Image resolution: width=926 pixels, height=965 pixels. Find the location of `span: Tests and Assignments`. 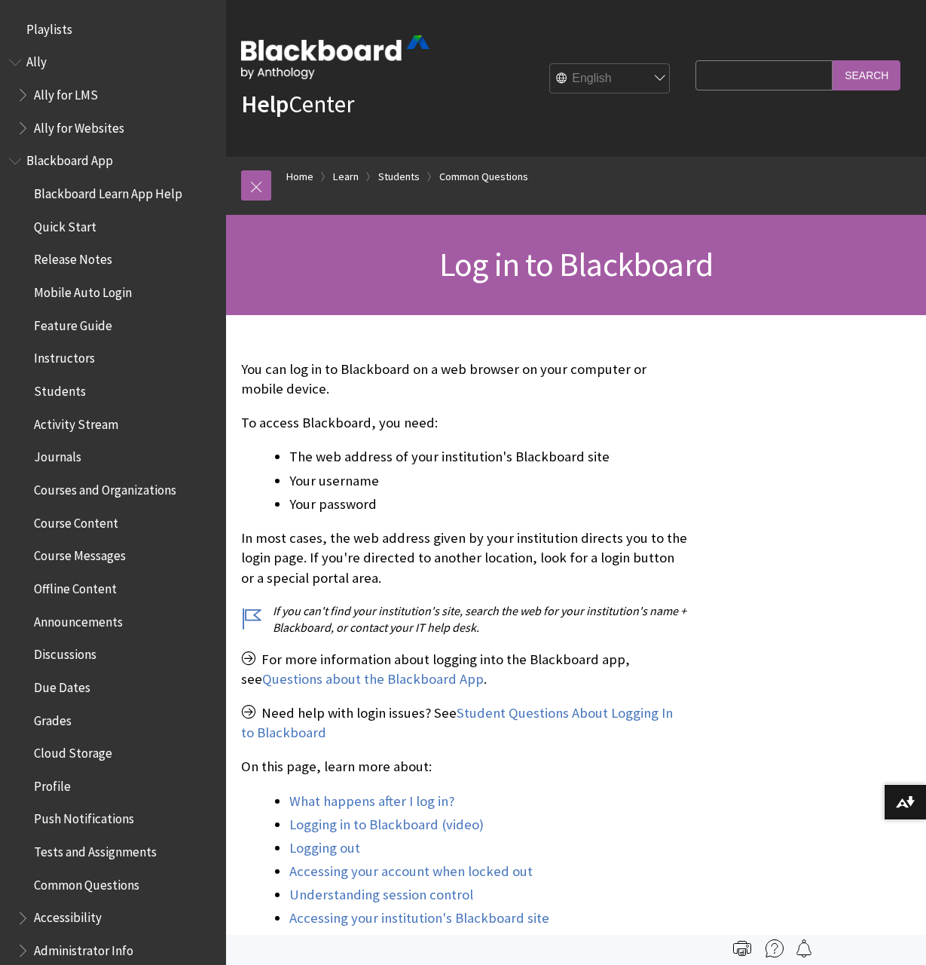

span: Tests and Assignments is located at coordinates (95, 849).